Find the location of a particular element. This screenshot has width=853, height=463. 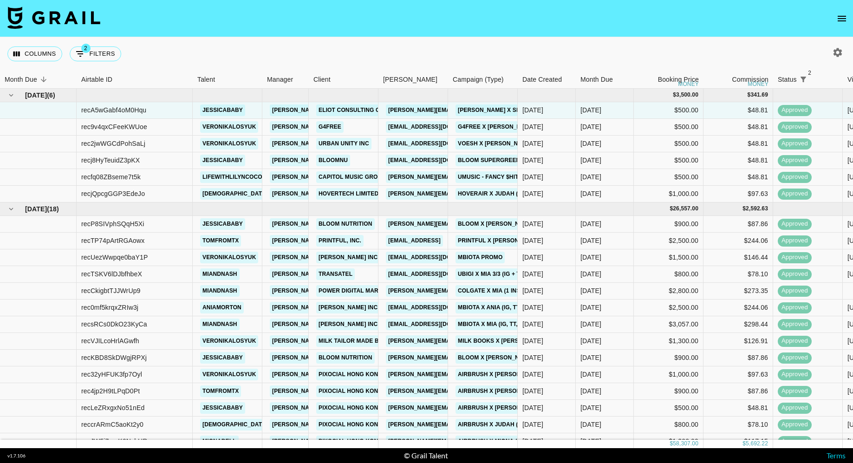

div: 58,307.00 is located at coordinates (686, 444).